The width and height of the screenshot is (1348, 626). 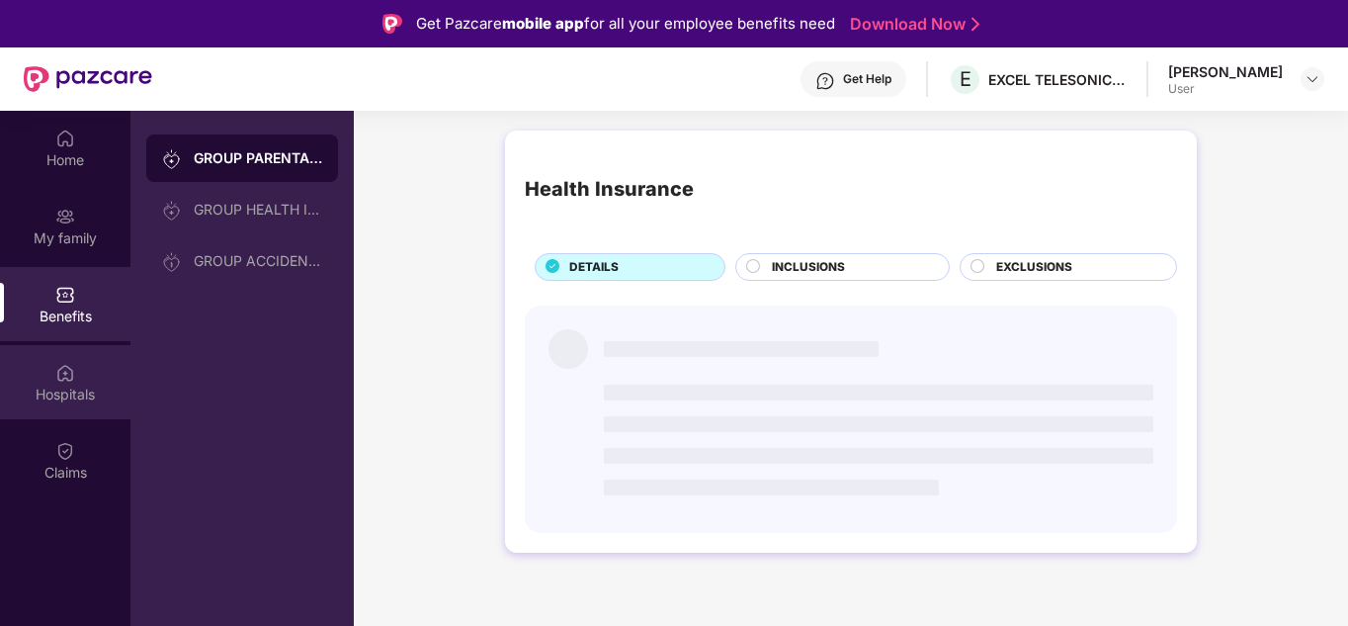 I want to click on img: New Pazcare Logo, so click(x=88, y=79).